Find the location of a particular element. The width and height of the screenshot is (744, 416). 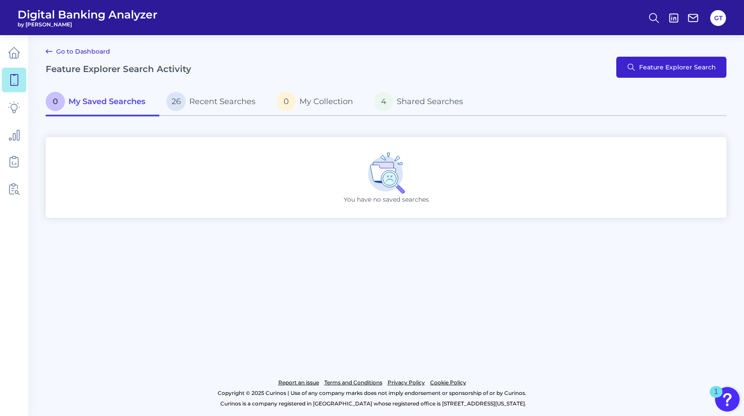

button: GT is located at coordinates (719, 18).